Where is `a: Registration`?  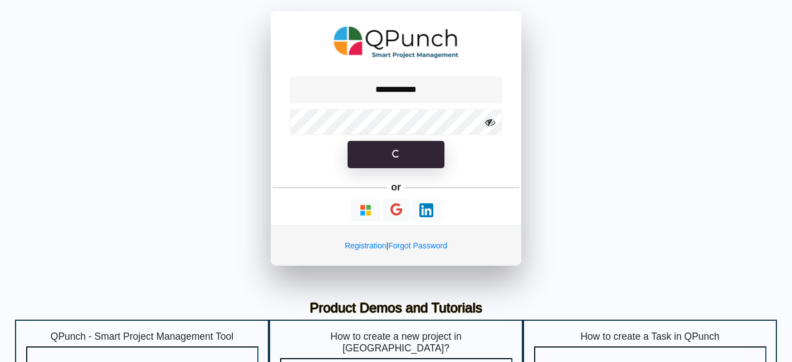 a: Registration is located at coordinates (365, 246).